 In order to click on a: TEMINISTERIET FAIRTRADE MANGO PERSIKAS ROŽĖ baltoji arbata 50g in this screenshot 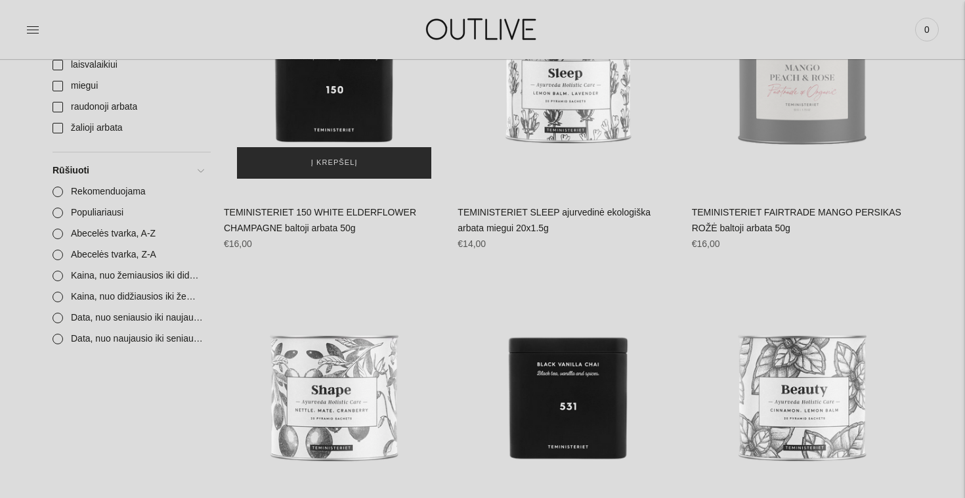, I will do `click(796, 220)`.